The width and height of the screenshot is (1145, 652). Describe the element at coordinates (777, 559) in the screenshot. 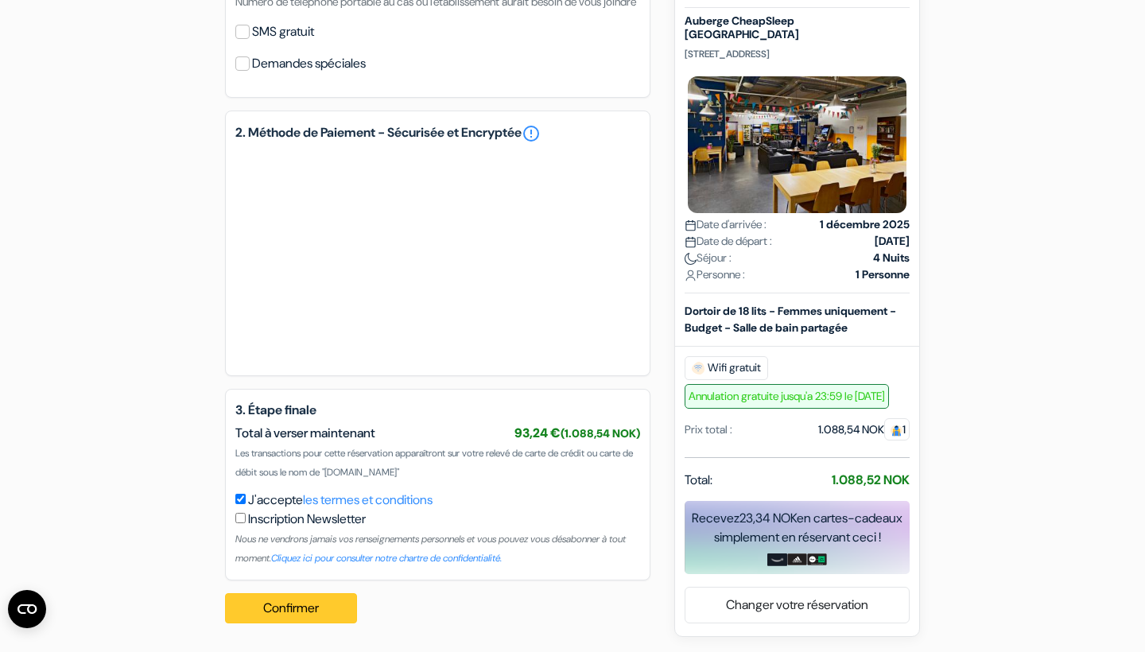

I see `img: amazon-card-no-text.png` at that location.